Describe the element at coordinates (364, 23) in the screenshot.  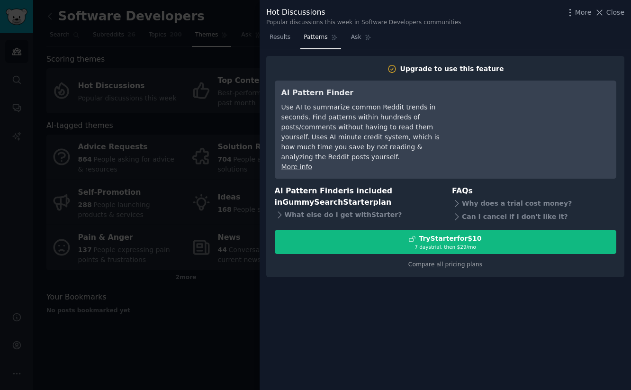
I see `div: Popular discussions this week in Software Developers communities` at that location.